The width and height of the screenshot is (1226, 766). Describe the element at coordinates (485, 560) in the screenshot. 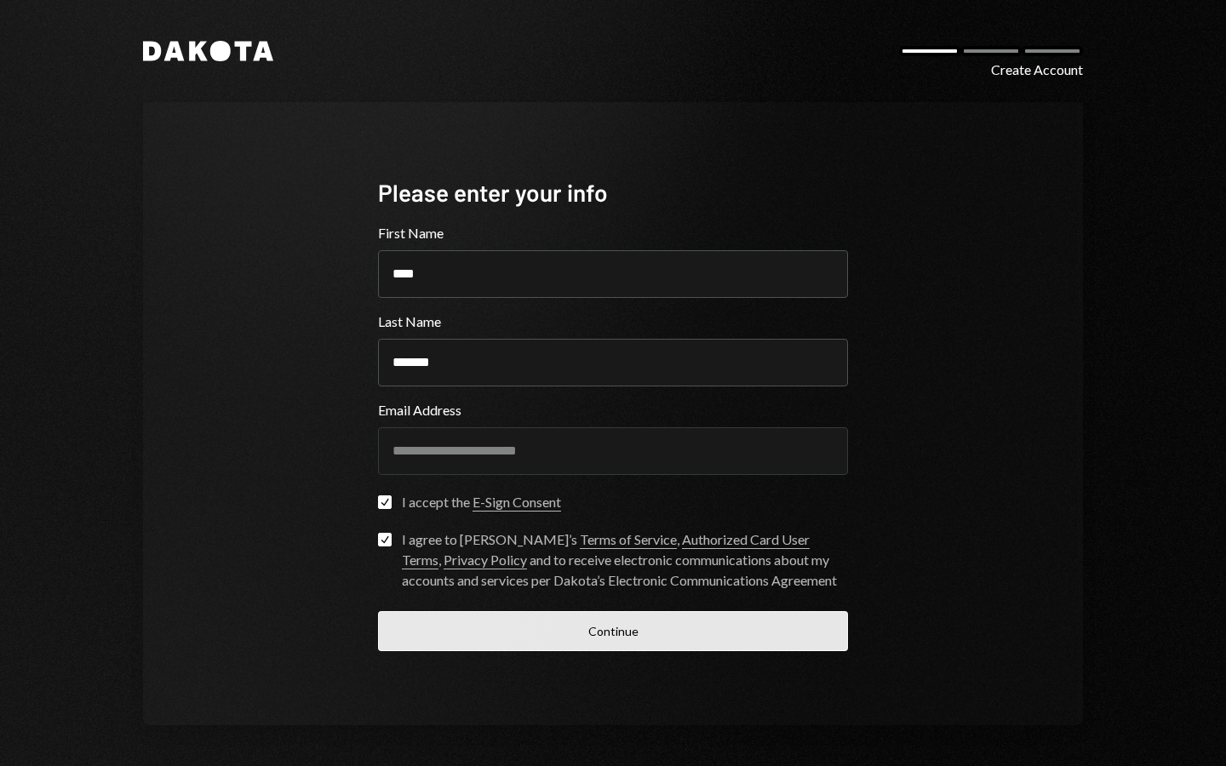

I see `a: Privacy Policy` at that location.